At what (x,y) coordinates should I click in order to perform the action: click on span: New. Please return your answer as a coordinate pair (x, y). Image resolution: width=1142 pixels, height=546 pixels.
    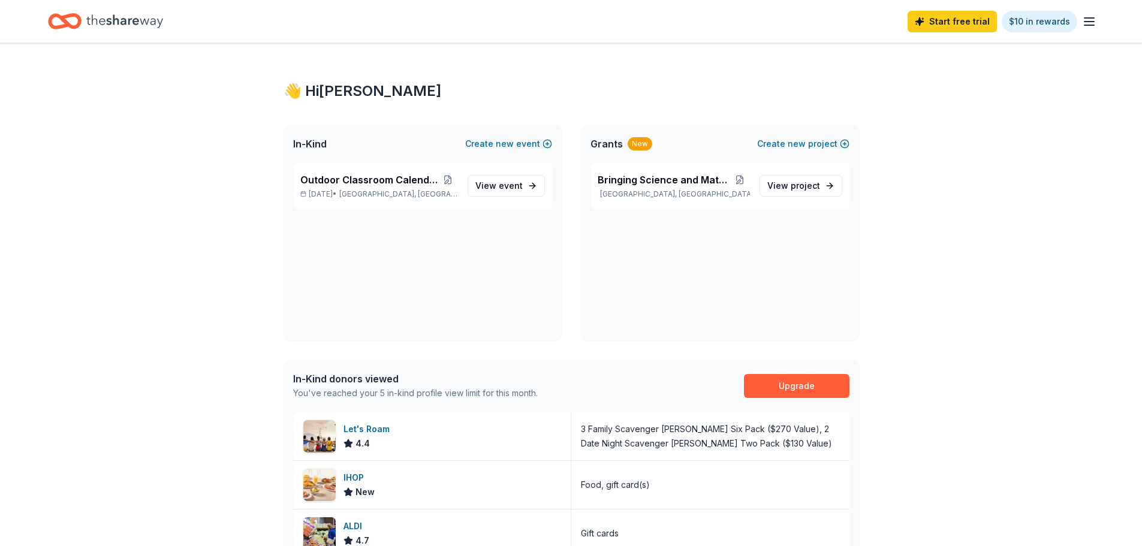
    Looking at the image, I should click on (365, 492).